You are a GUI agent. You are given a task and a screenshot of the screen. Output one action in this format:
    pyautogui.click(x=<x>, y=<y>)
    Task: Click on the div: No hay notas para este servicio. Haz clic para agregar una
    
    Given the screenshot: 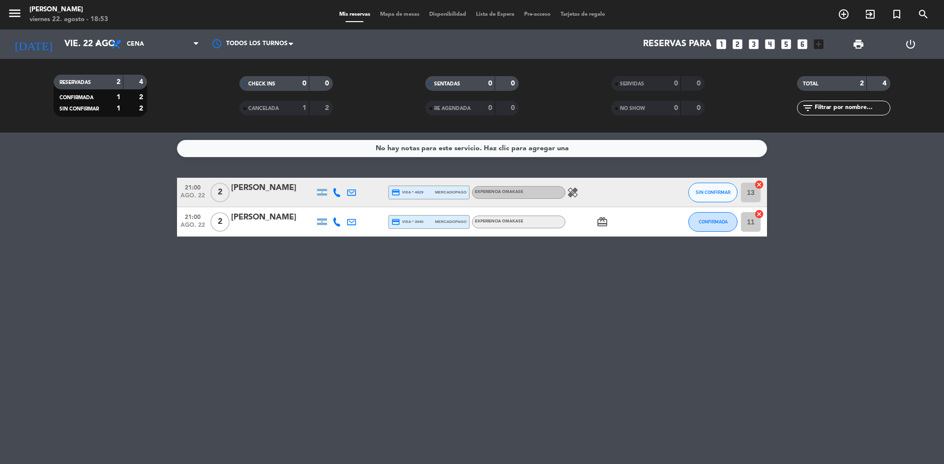 What is the action you would take?
    pyautogui.click(x=472, y=148)
    